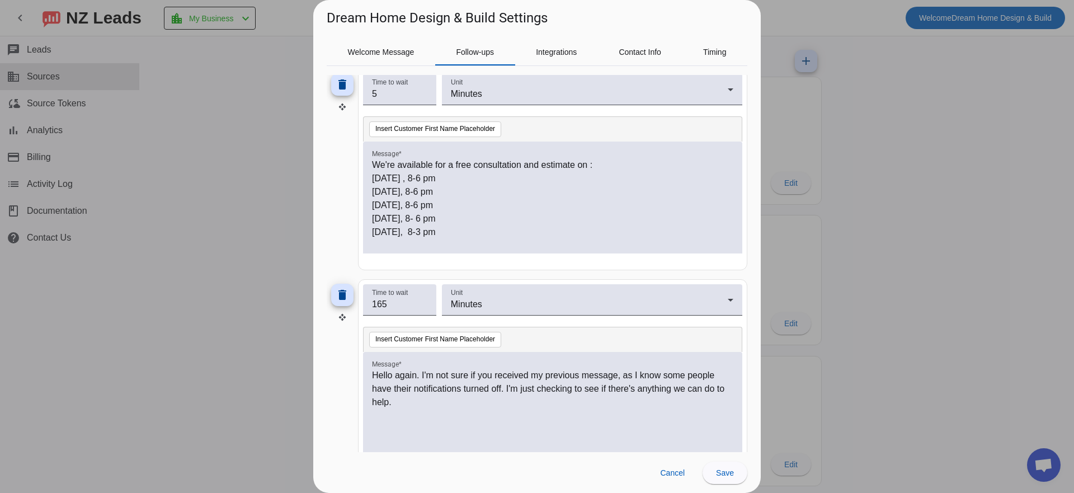 The image size is (1074, 493). I want to click on p: Hello again. I'm not sure if you received my previous message, as I know some people have their n..., so click(553, 389).